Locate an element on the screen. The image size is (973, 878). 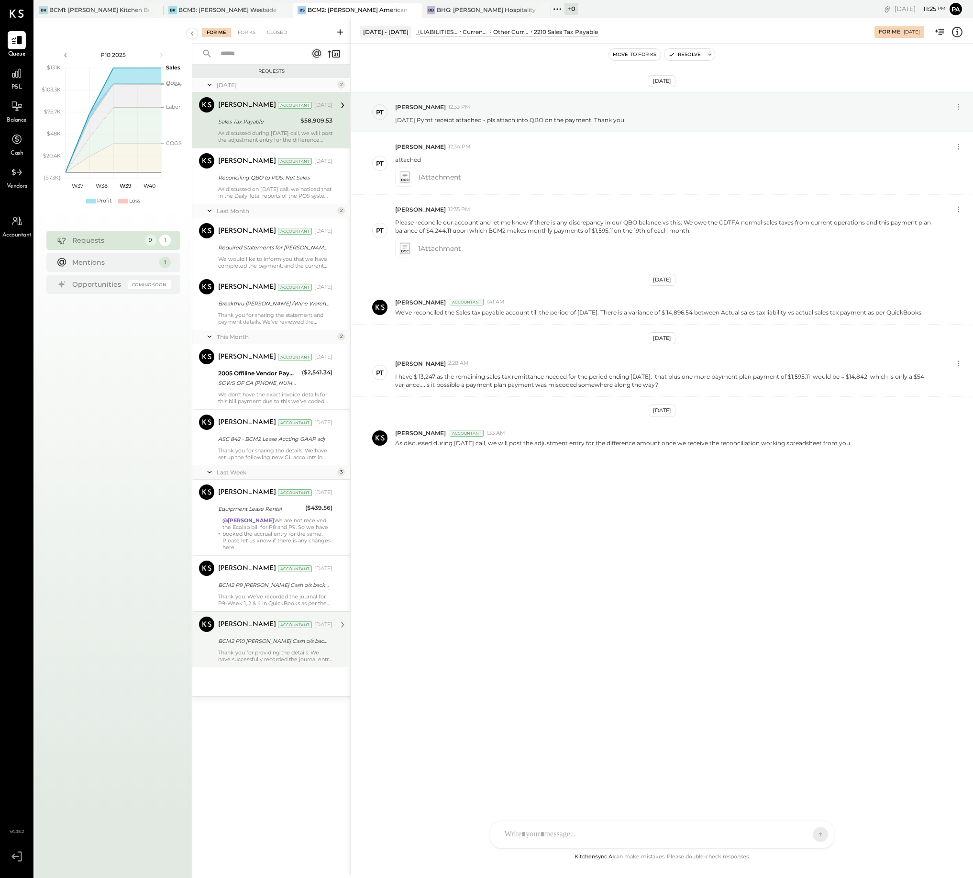
p: attached is located at coordinates (408, 159).